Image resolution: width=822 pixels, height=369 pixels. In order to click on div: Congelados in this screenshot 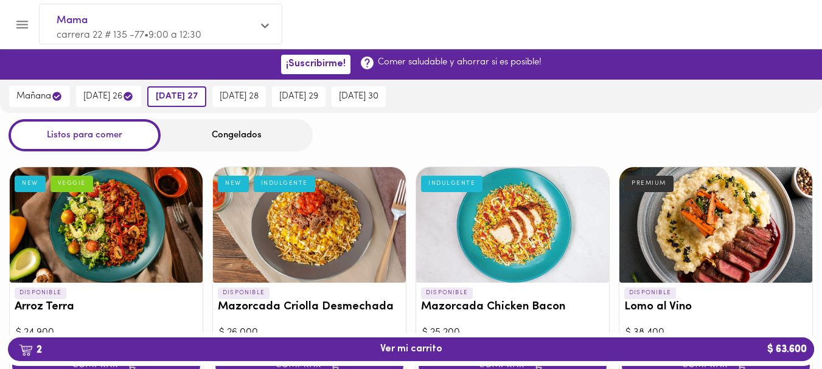, I will do `click(237, 135)`.